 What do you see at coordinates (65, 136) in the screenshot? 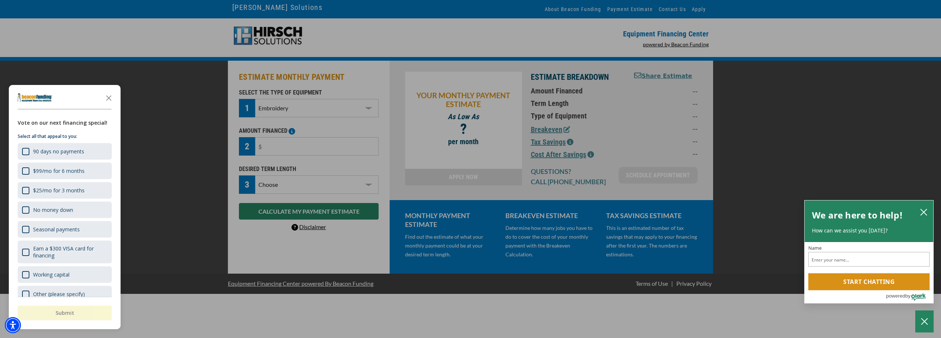
I see `p: Select all that appeal to you:` at bounding box center [65, 136].